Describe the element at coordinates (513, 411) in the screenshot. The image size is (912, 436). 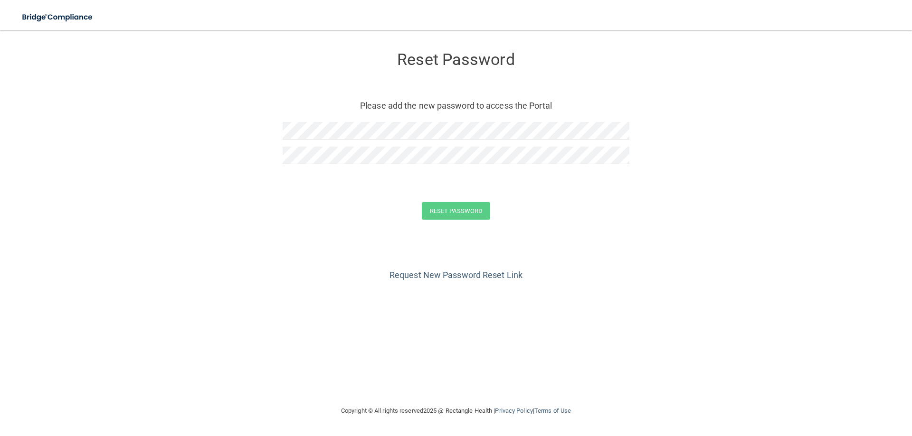
I see `a: Privacy Policy` at that location.